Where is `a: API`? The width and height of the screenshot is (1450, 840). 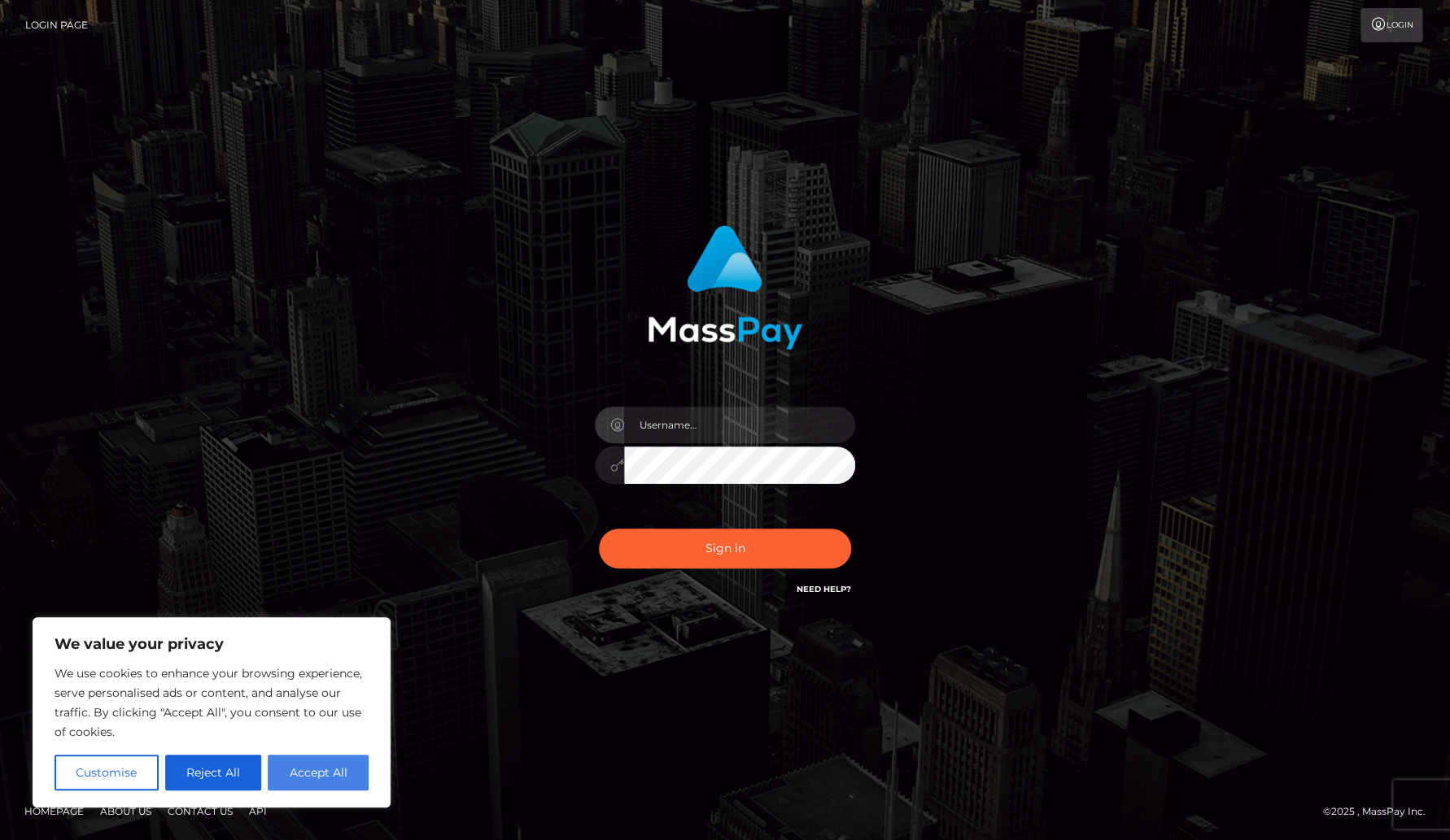 a: API is located at coordinates (257, 810).